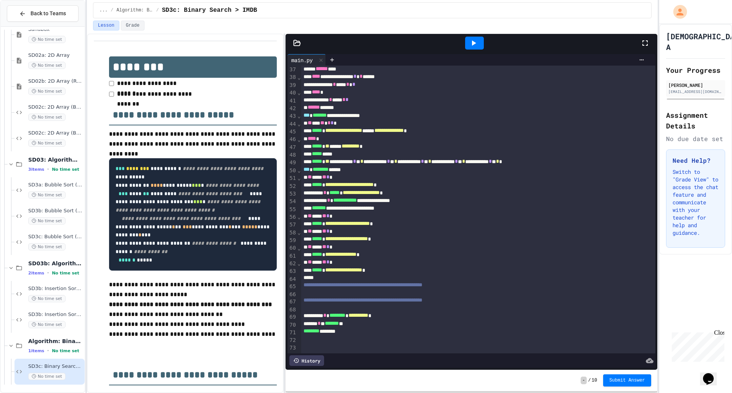  What do you see at coordinates (292, 77) in the screenshot?
I see `div: 38` at bounding box center [292, 77].